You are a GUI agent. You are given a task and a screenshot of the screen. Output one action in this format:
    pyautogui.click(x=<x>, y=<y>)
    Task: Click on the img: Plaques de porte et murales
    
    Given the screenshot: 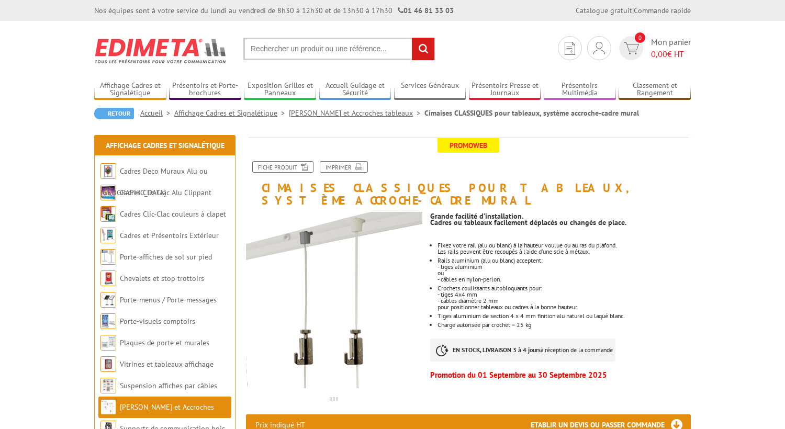 What is the action you would take?
    pyautogui.click(x=108, y=343)
    